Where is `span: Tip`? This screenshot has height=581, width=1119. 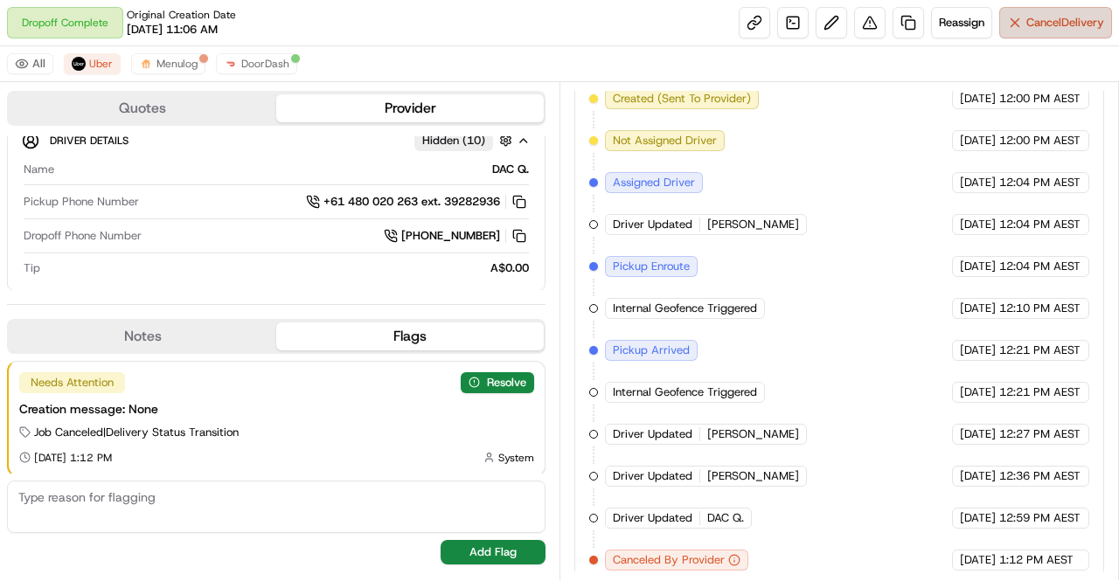 span: Tip is located at coordinates (31, 268).